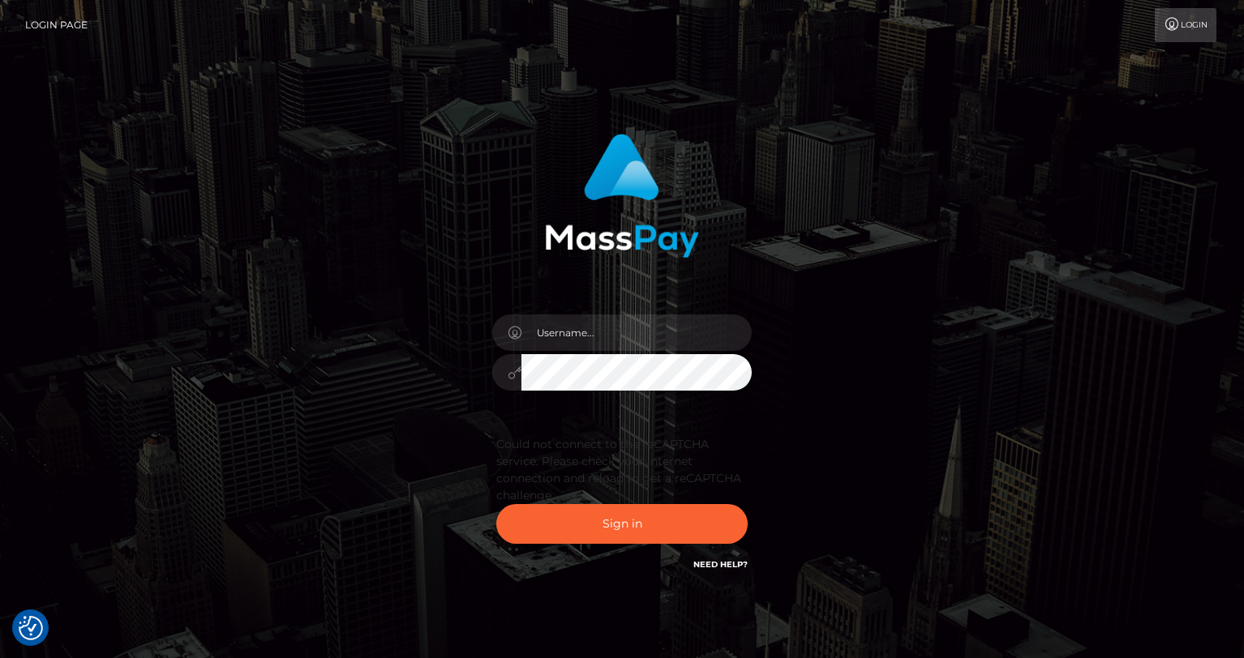 Image resolution: width=1244 pixels, height=658 pixels. What do you see at coordinates (720, 564) in the screenshot?
I see `a: Need Help?` at bounding box center [720, 564].